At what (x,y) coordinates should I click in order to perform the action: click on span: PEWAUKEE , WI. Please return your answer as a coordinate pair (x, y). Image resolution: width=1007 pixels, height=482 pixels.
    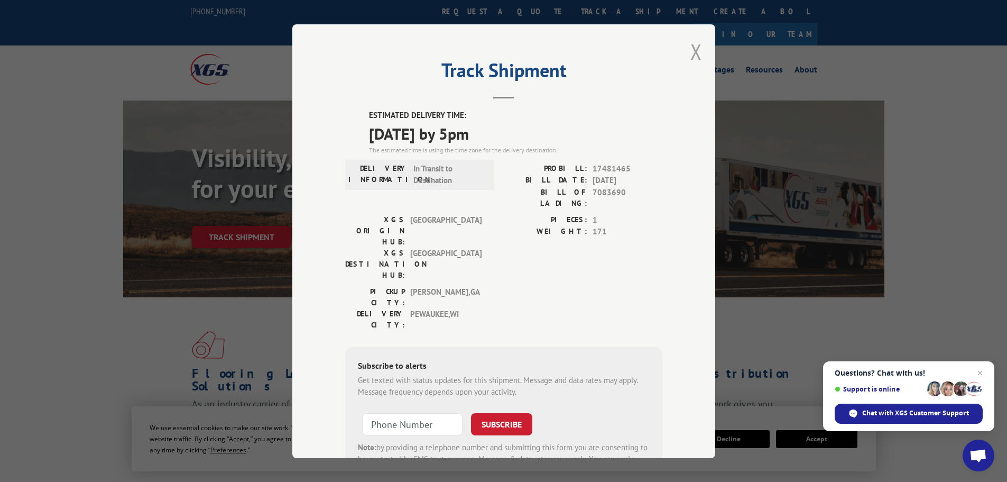
    Looking at the image, I should click on (446, 319).